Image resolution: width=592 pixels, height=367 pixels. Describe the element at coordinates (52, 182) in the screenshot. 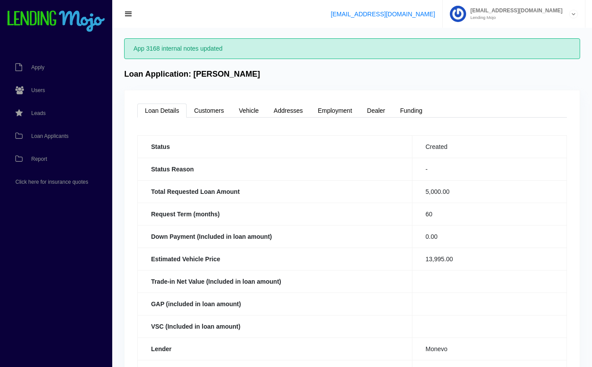

I see `span: Click here for insurance quotes` at that location.